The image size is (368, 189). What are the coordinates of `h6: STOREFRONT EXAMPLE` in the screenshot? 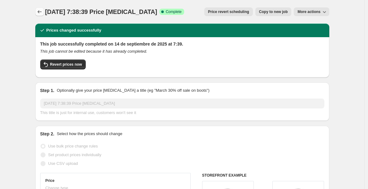 It's located at (263, 175).